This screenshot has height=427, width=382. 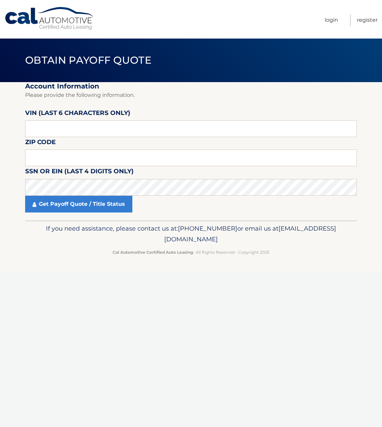 I want to click on label: VIN (last 6 characters only), so click(x=78, y=114).